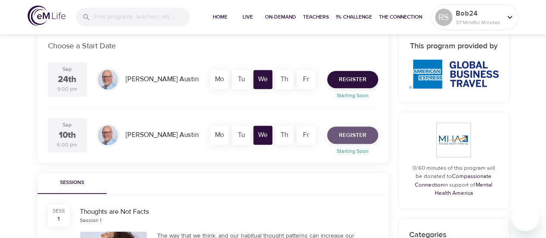 The width and height of the screenshot is (546, 238). I want to click on div: 6:00 pm, so click(67, 145).